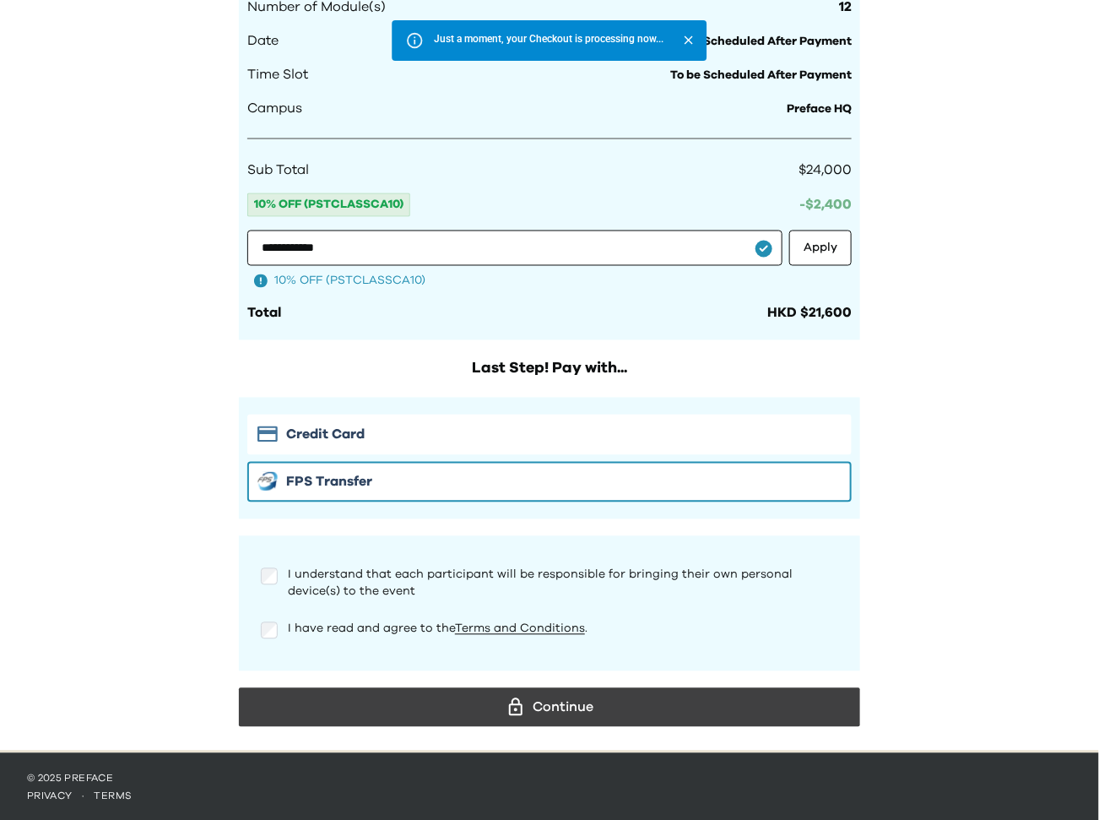 This screenshot has width=1099, height=820. Describe the element at coordinates (825, 170) in the screenshot. I see `span: $24,000` at that location.